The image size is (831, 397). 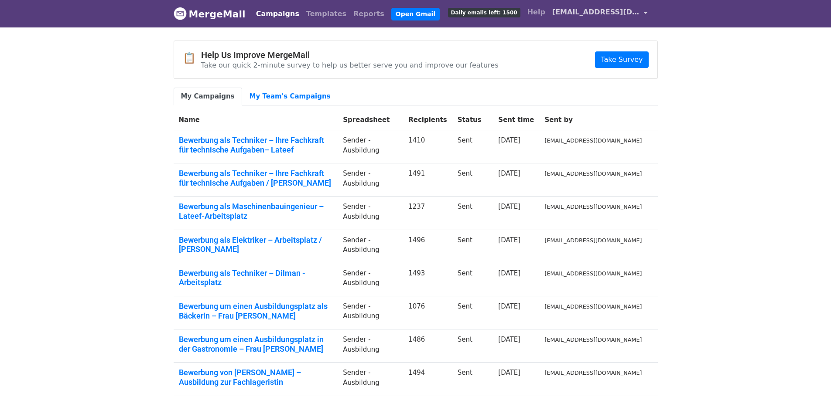 What do you see at coordinates (256, 278) in the screenshot?
I see `a: Bewerbung als Techniker – Dilman -Arbeitsplatz` at bounding box center [256, 278].